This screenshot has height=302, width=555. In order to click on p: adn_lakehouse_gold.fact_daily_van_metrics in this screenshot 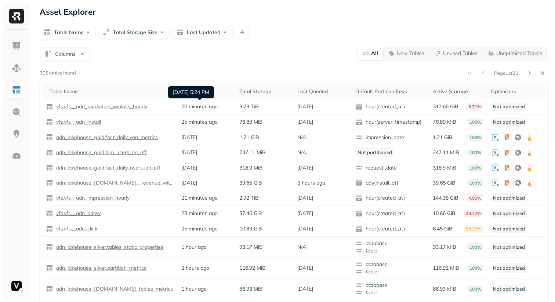, I will do `click(106, 137)`.